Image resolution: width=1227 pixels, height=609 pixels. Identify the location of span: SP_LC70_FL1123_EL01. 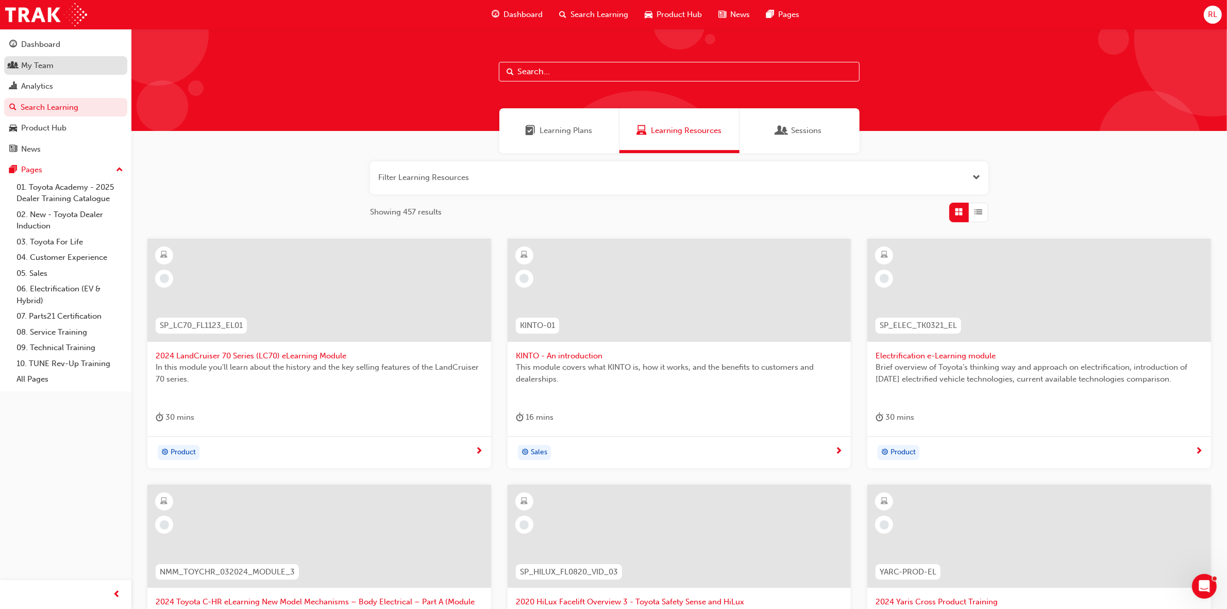
(201, 325).